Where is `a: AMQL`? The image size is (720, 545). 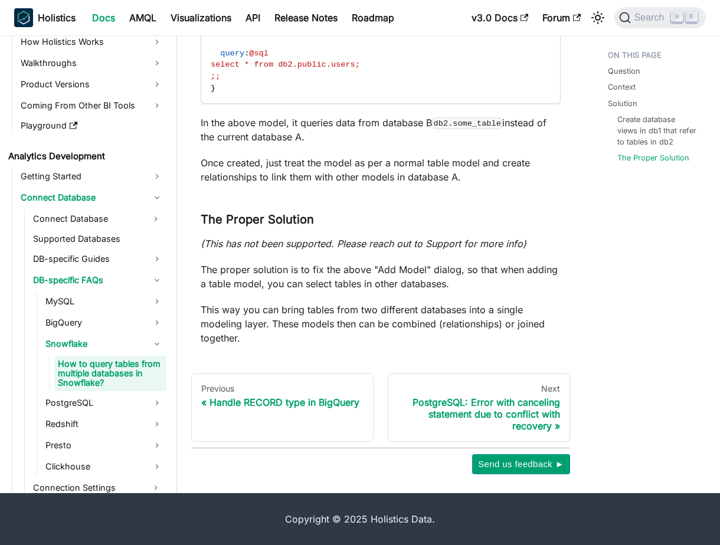
a: AMQL is located at coordinates (143, 18).